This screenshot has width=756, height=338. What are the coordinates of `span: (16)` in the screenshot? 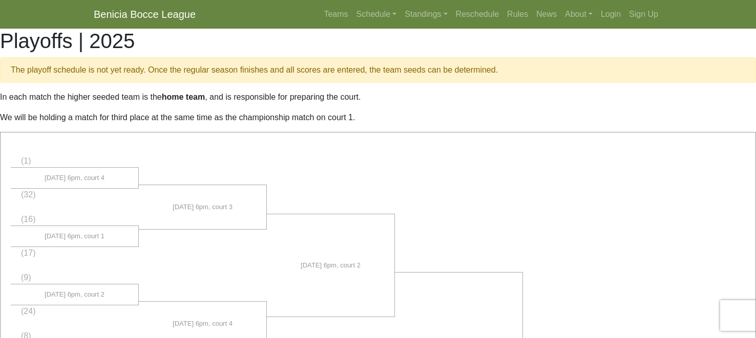 It's located at (28, 219).